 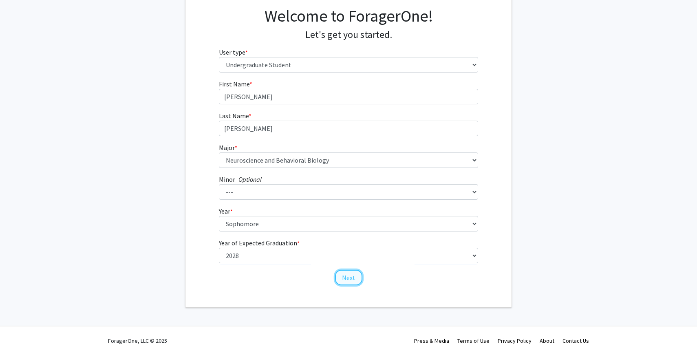 I want to click on label: Major, so click(x=228, y=148).